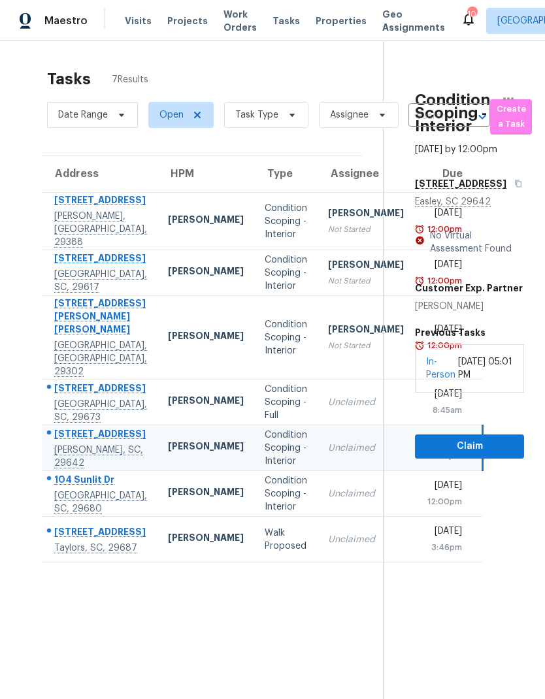 The width and height of the screenshot is (545, 699). Describe the element at coordinates (286, 403) in the screenshot. I see `div: Condition Scoping - Full` at that location.